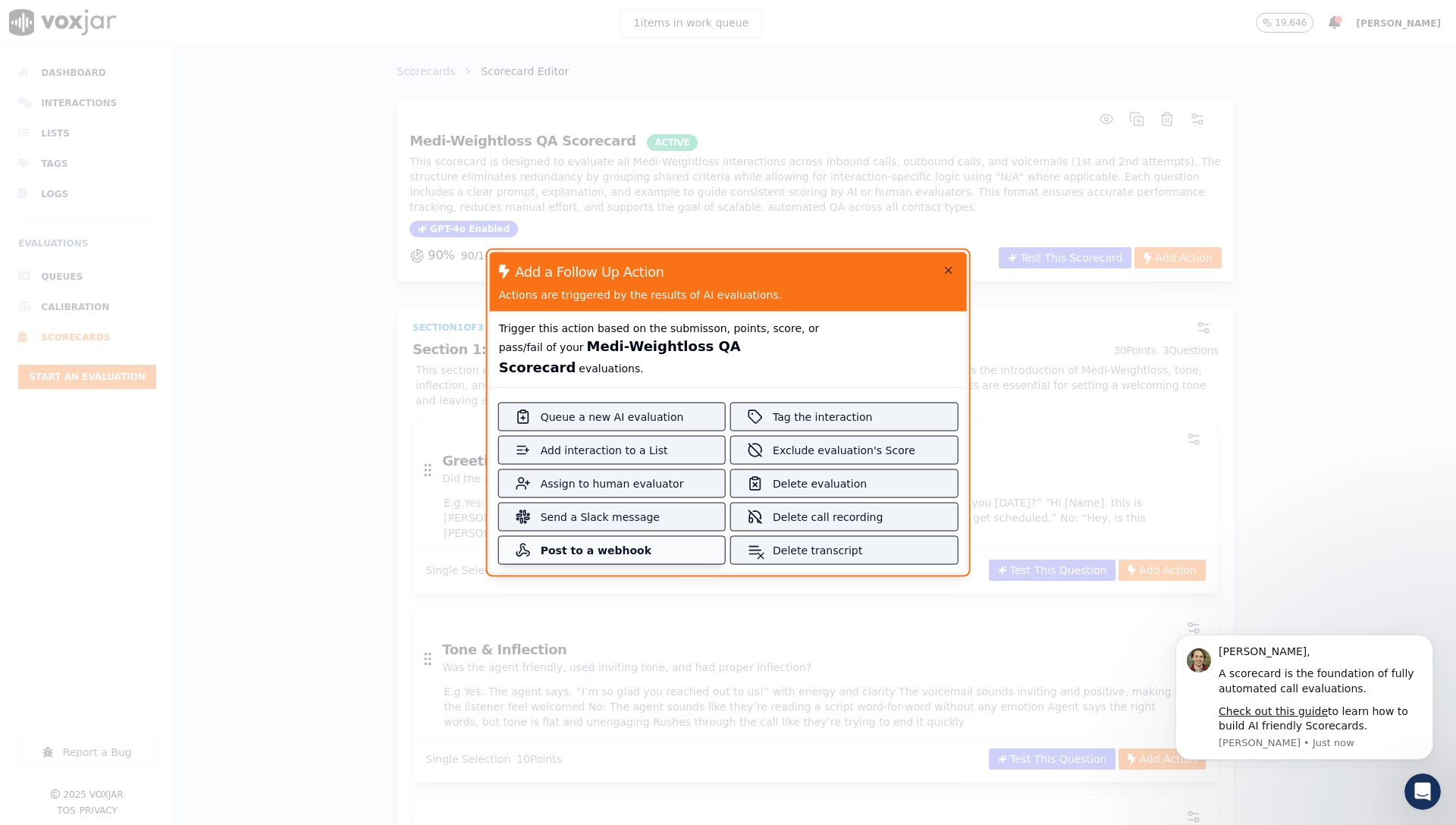  Describe the element at coordinates (622, 357) in the screenshot. I see `span: Medi-Weightloss QA Scorecard` at that location.